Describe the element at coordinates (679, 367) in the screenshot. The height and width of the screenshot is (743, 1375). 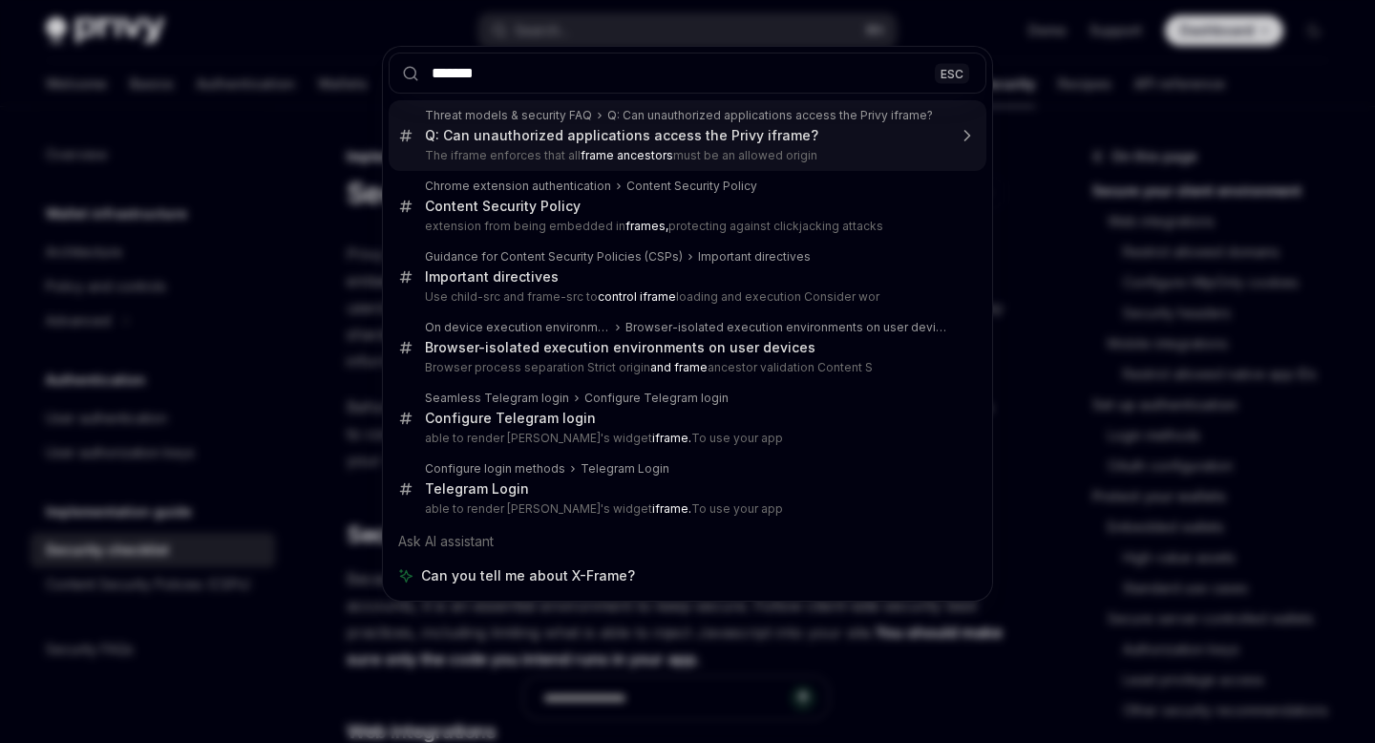
I see `b: and frame` at that location.